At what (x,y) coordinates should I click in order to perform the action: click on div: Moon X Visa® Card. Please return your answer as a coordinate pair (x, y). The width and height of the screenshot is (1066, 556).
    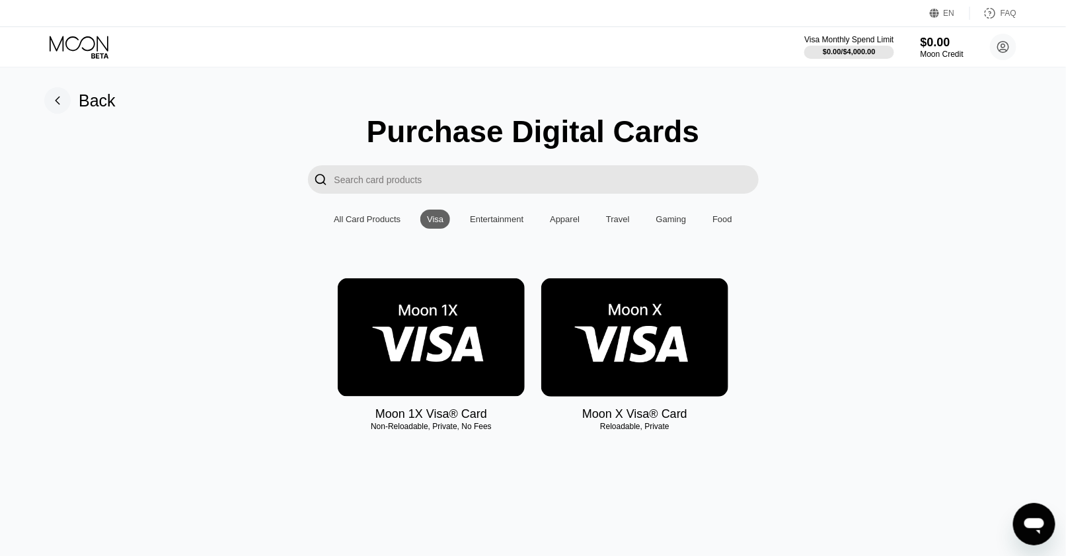
    Looking at the image, I should click on (634, 414).